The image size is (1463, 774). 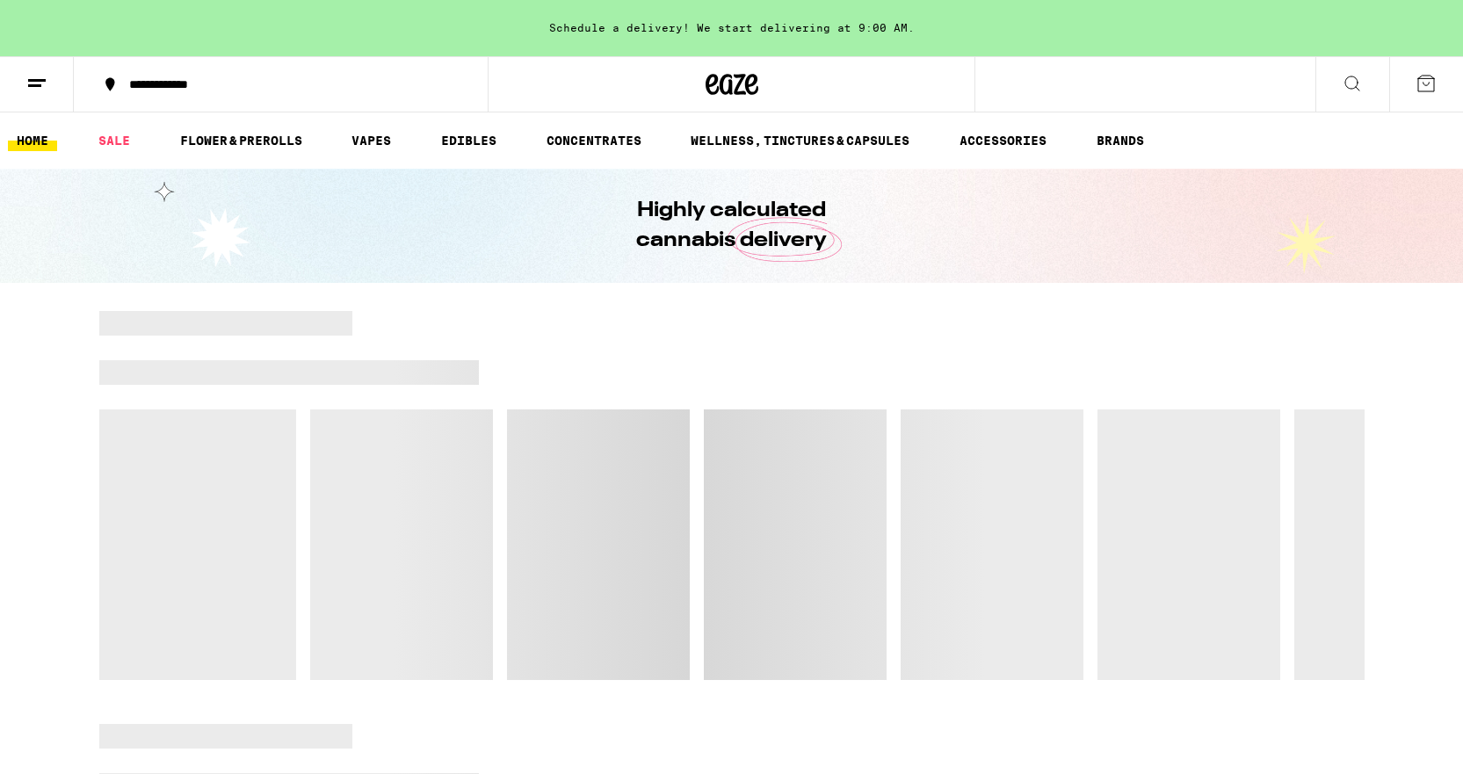 What do you see at coordinates (468, 141) in the screenshot?
I see `a: EDIBLES` at bounding box center [468, 141].